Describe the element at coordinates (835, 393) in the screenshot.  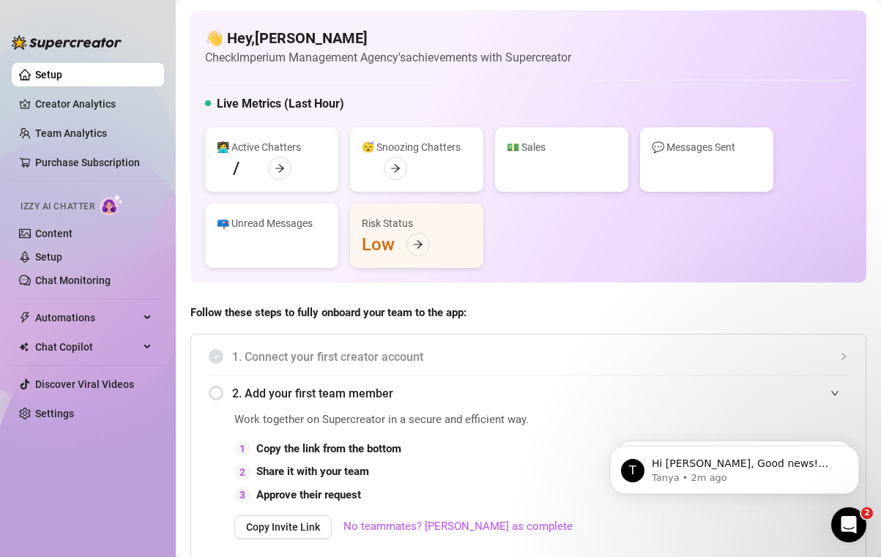
I see `span: expanded` at that location.